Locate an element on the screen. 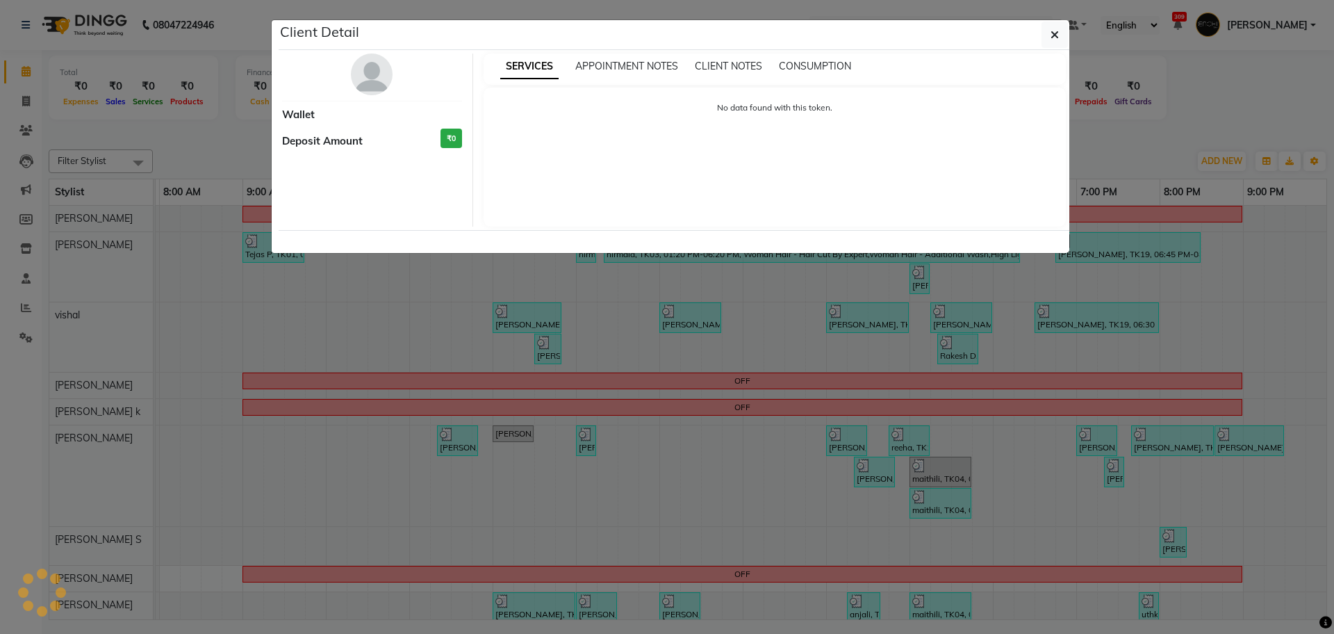  h5: Client Detail is located at coordinates (320, 32).